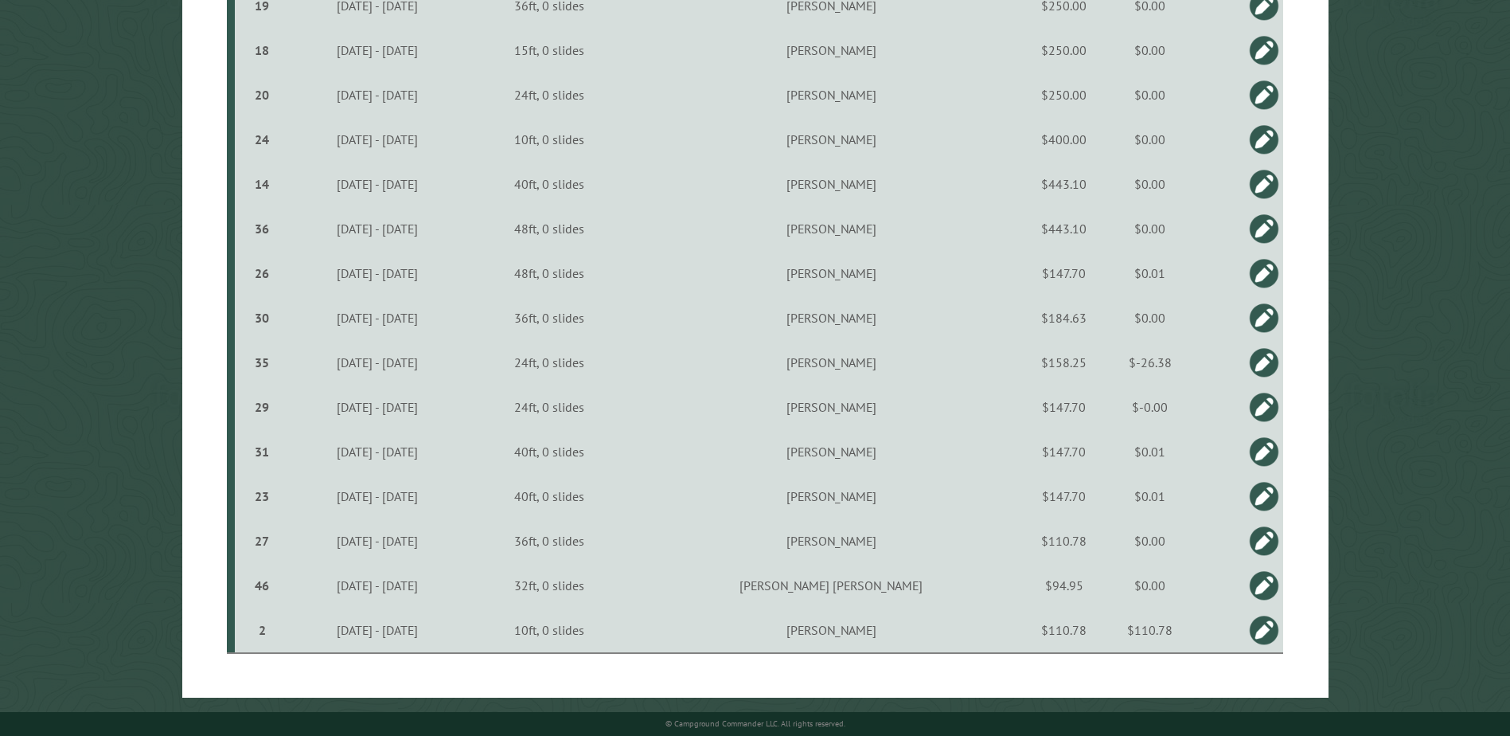 Image resolution: width=1510 pixels, height=736 pixels. Describe the element at coordinates (261, 273) in the screenshot. I see `div: 26` at that location.